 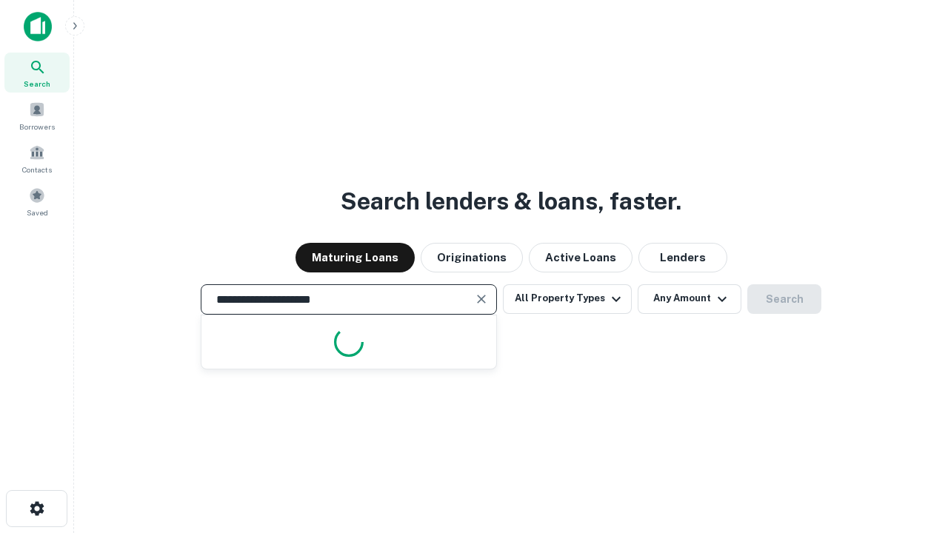 What do you see at coordinates (511, 201) in the screenshot?
I see `h3: Search lenders & loans, faster.` at bounding box center [511, 201].